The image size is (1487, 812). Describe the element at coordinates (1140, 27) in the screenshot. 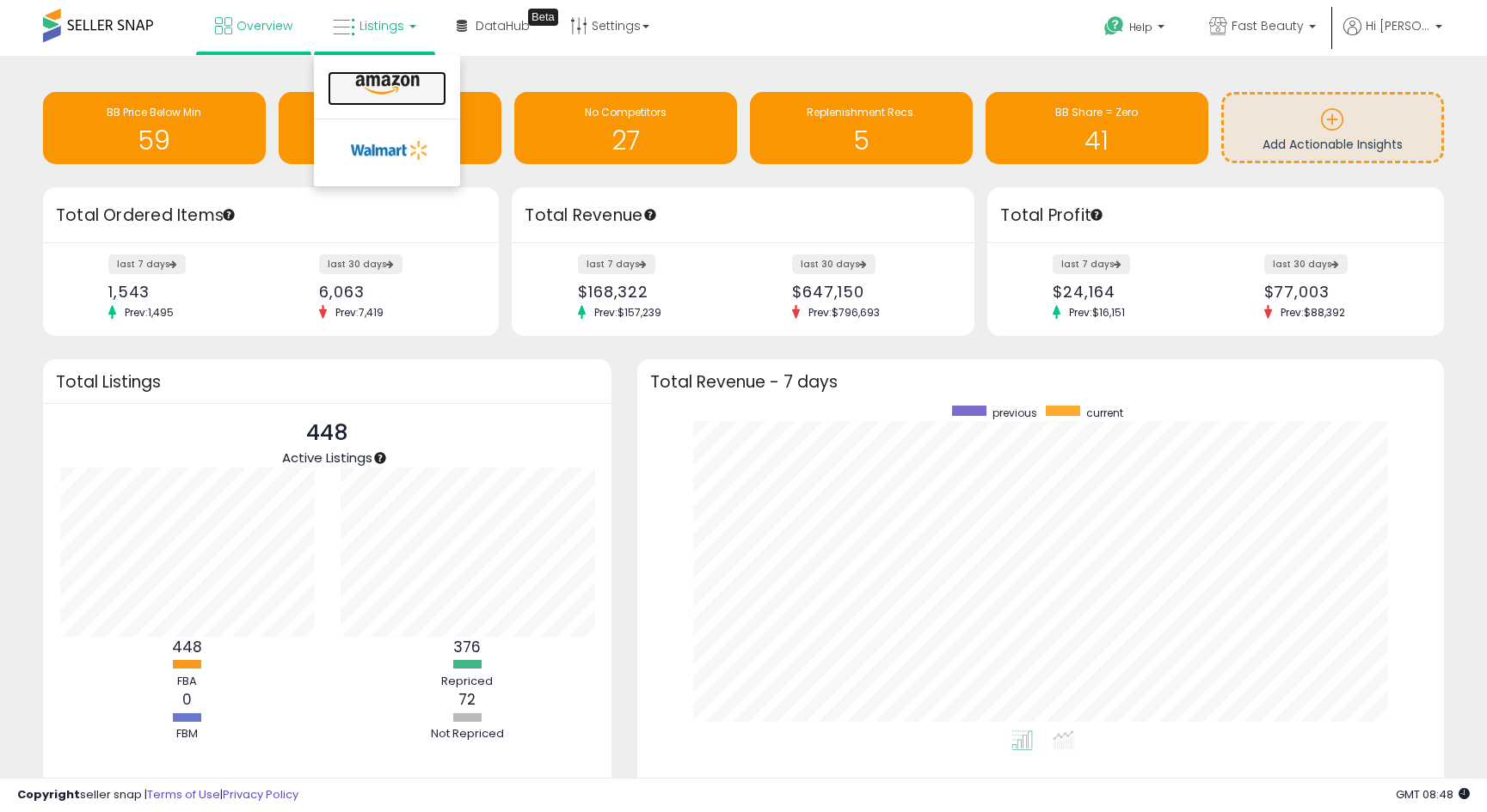

I see `span: Help` at that location.